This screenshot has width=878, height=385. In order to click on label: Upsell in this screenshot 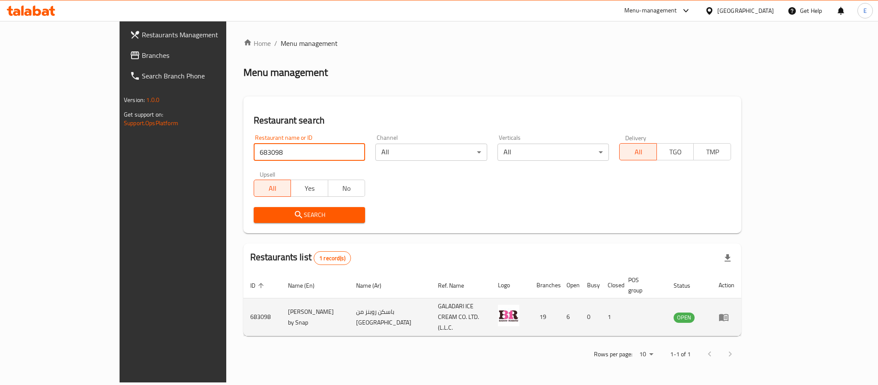, I will do `click(268, 174)`.